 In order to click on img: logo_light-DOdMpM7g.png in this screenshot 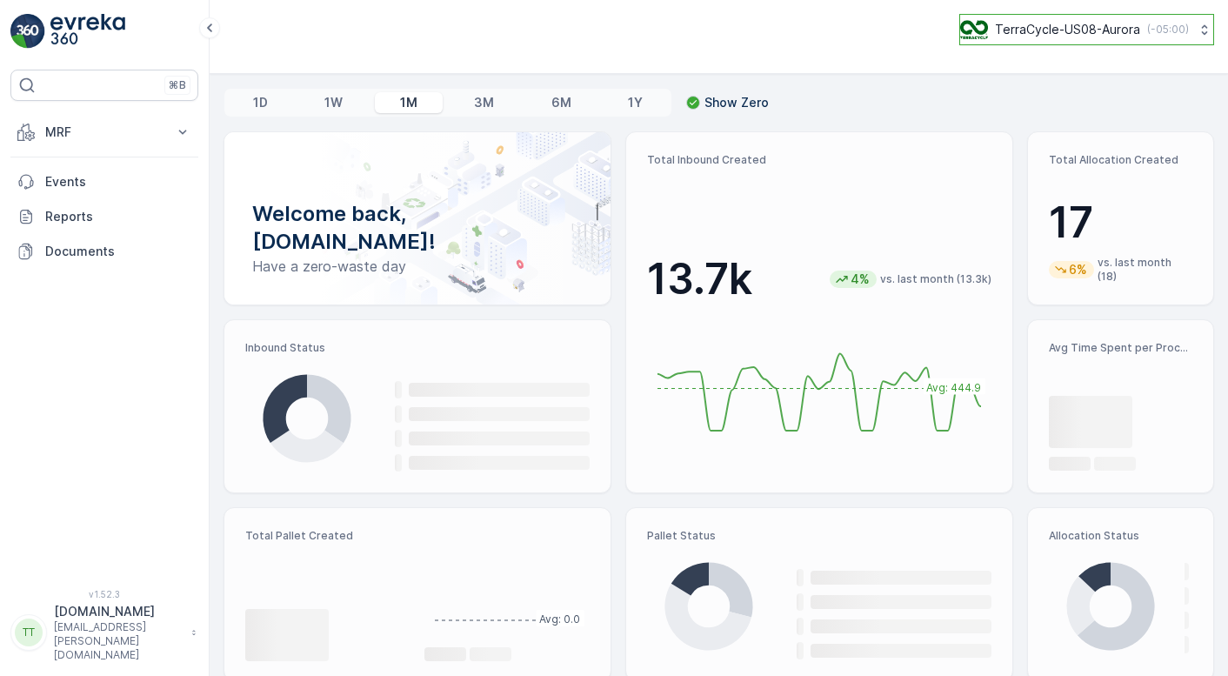, I will do `click(88, 31)`.